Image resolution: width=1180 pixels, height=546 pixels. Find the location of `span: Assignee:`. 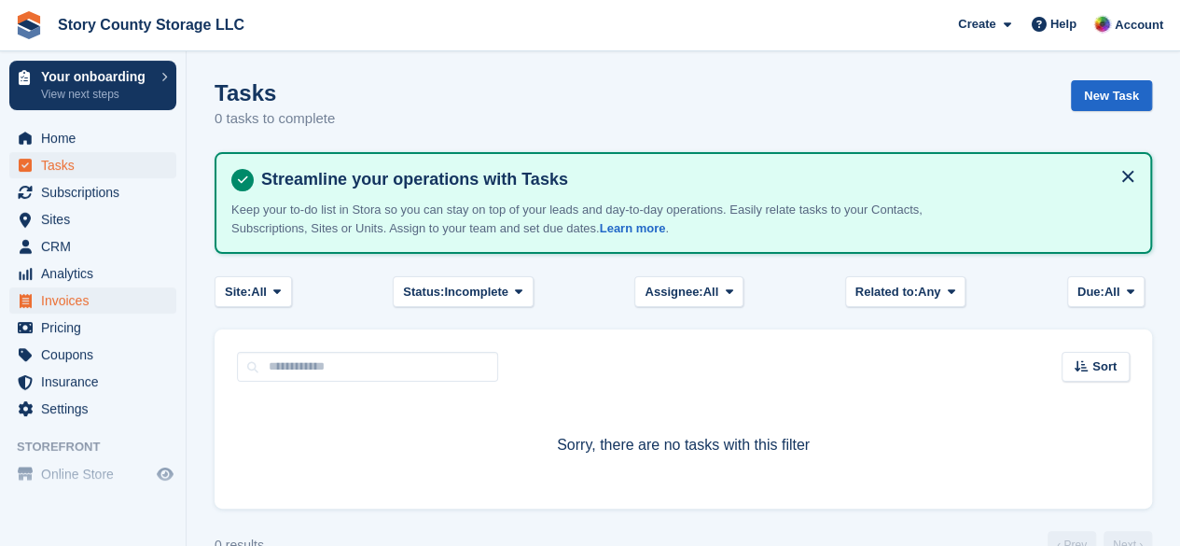

span: Assignee: is located at coordinates (673, 292).